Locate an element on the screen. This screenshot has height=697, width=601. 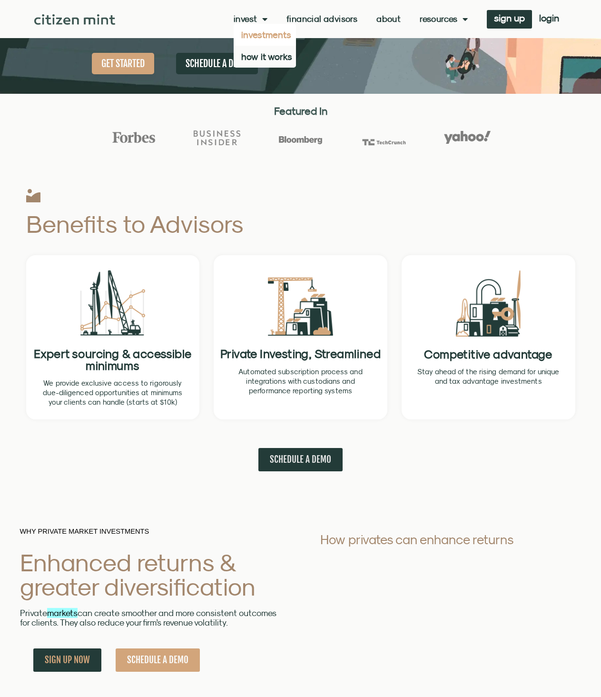
span: GET STARTED is located at coordinates (123, 63).